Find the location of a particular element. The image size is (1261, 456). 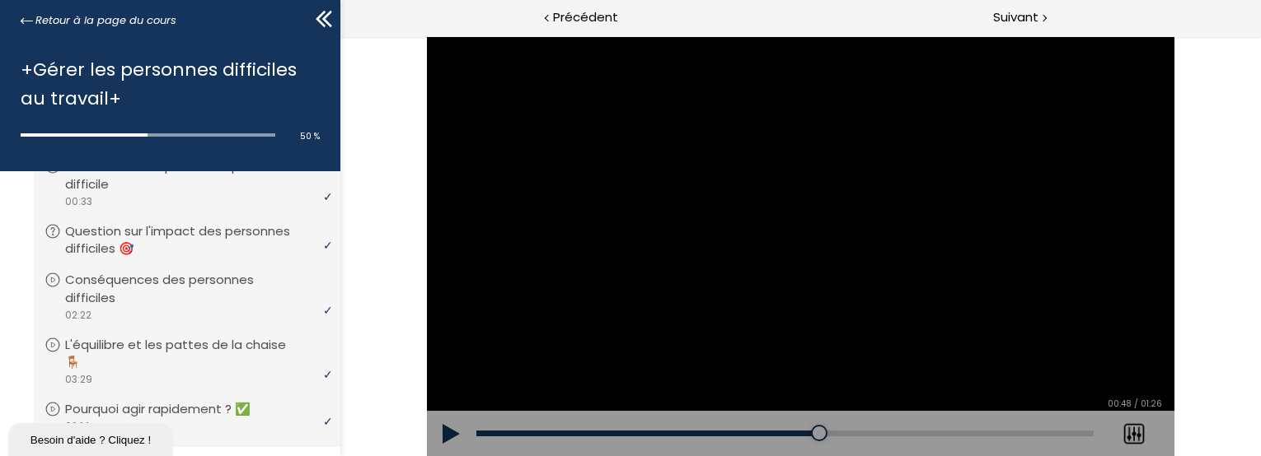

div: 00:48 / 01:26 is located at coordinates (794, 367).